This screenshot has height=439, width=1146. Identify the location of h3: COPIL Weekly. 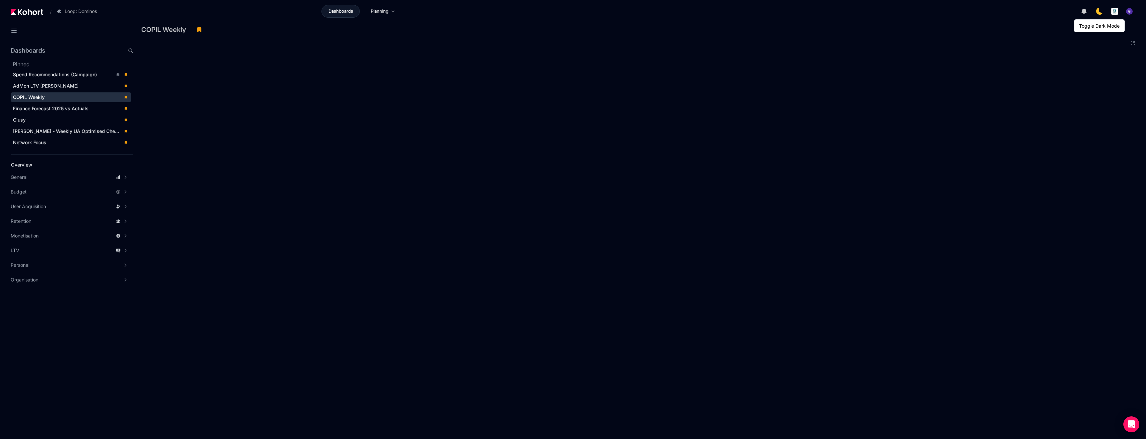
(166, 30).